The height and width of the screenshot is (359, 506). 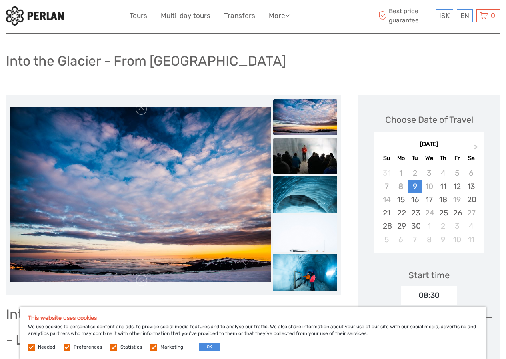 What do you see at coordinates (443, 158) in the screenshot?
I see `div: Th` at bounding box center [443, 158].